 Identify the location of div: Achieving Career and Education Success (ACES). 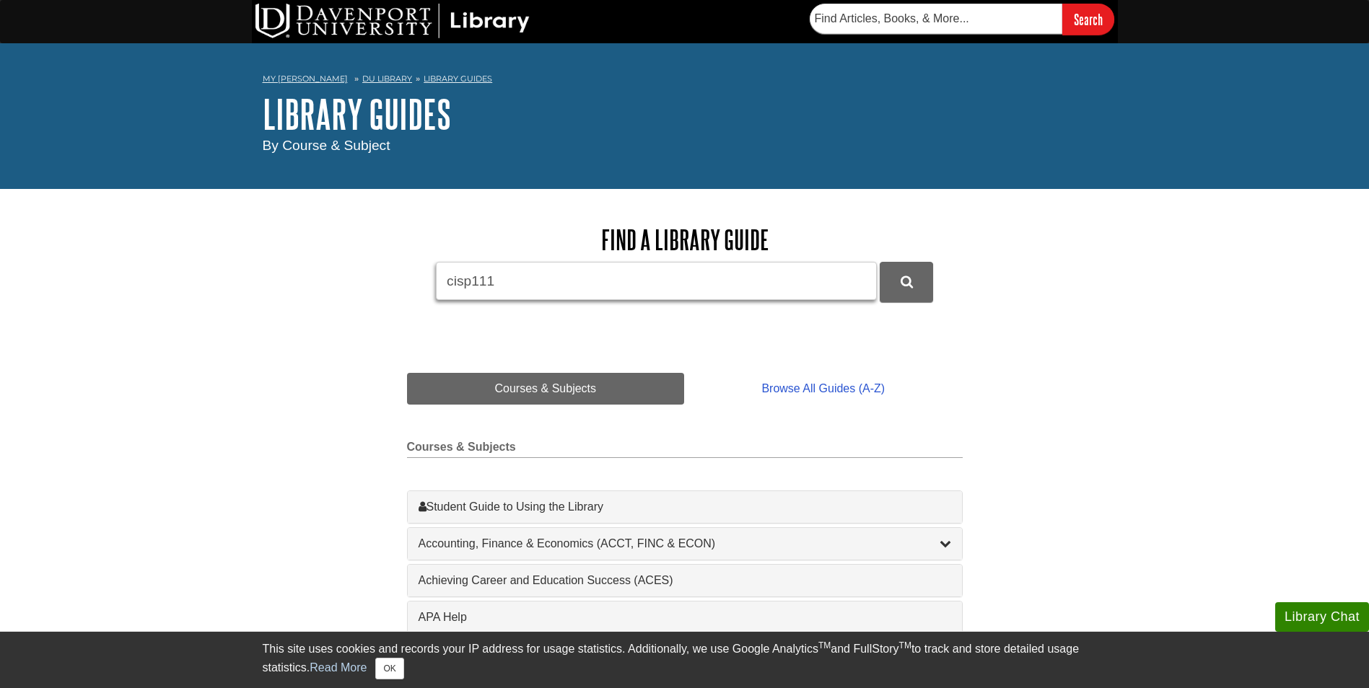
(685, 581).